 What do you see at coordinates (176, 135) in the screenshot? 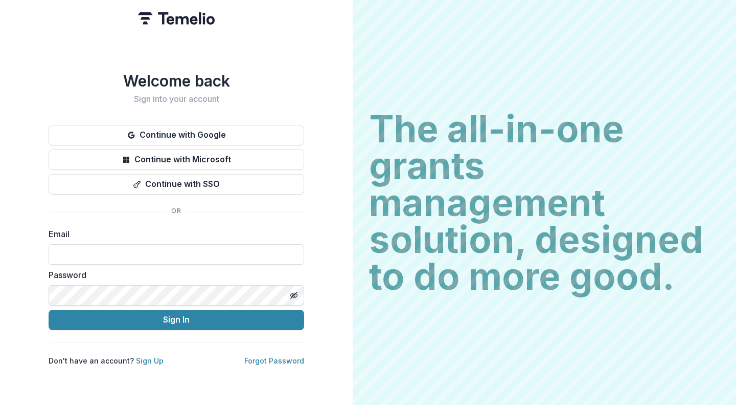
I see `button: Continue with Google` at bounding box center [176, 135].